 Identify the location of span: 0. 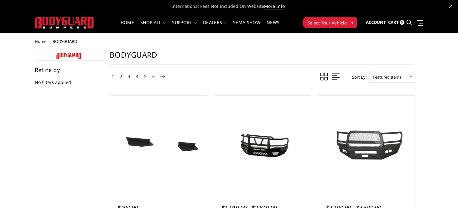
(402, 22).